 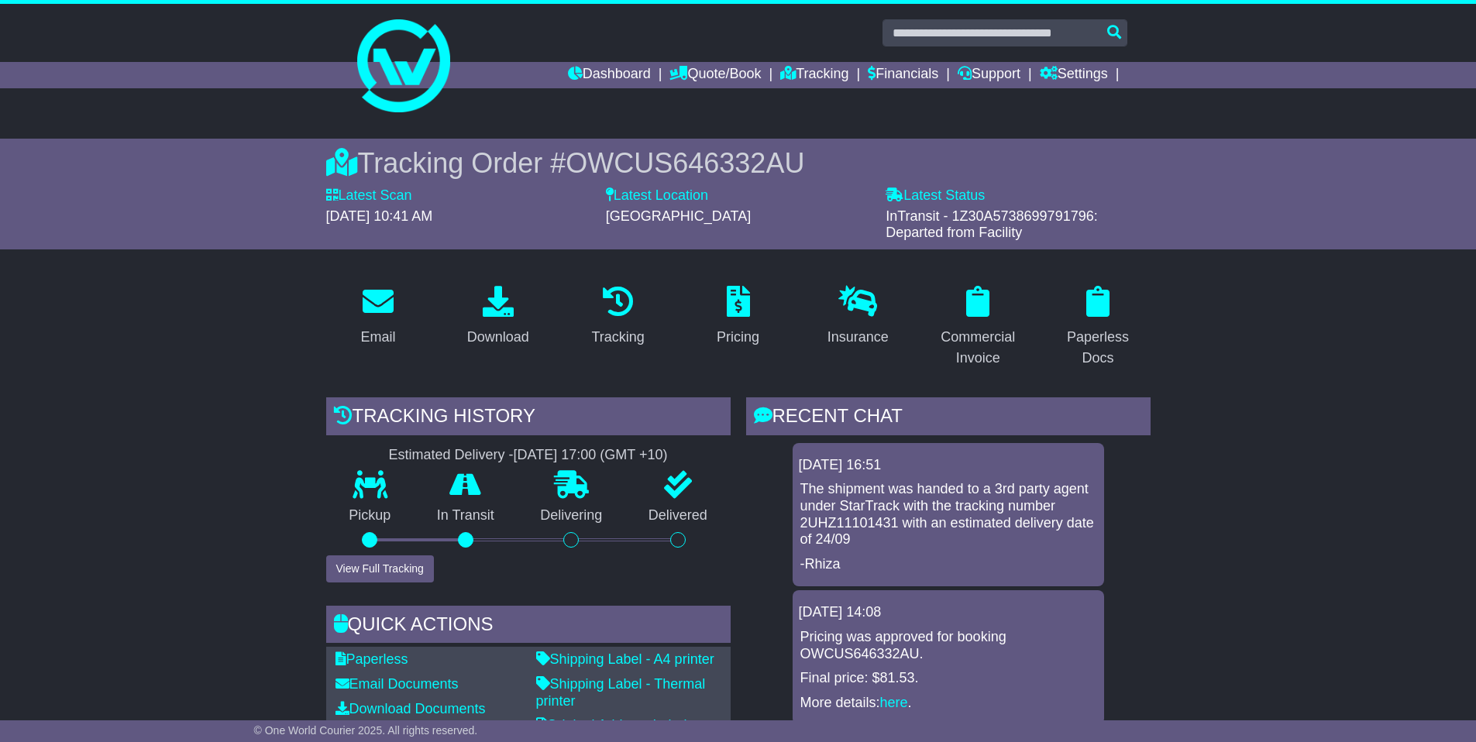 I want to click on p: The shipment was handed to a 3rd party agent under StarTrack with the tracking number 2UHZ1110143..., so click(x=948, y=514).